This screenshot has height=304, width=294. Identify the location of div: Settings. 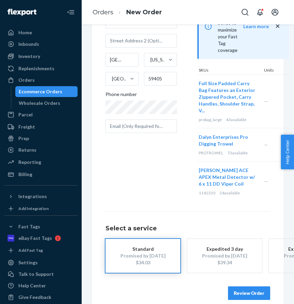
(28, 263).